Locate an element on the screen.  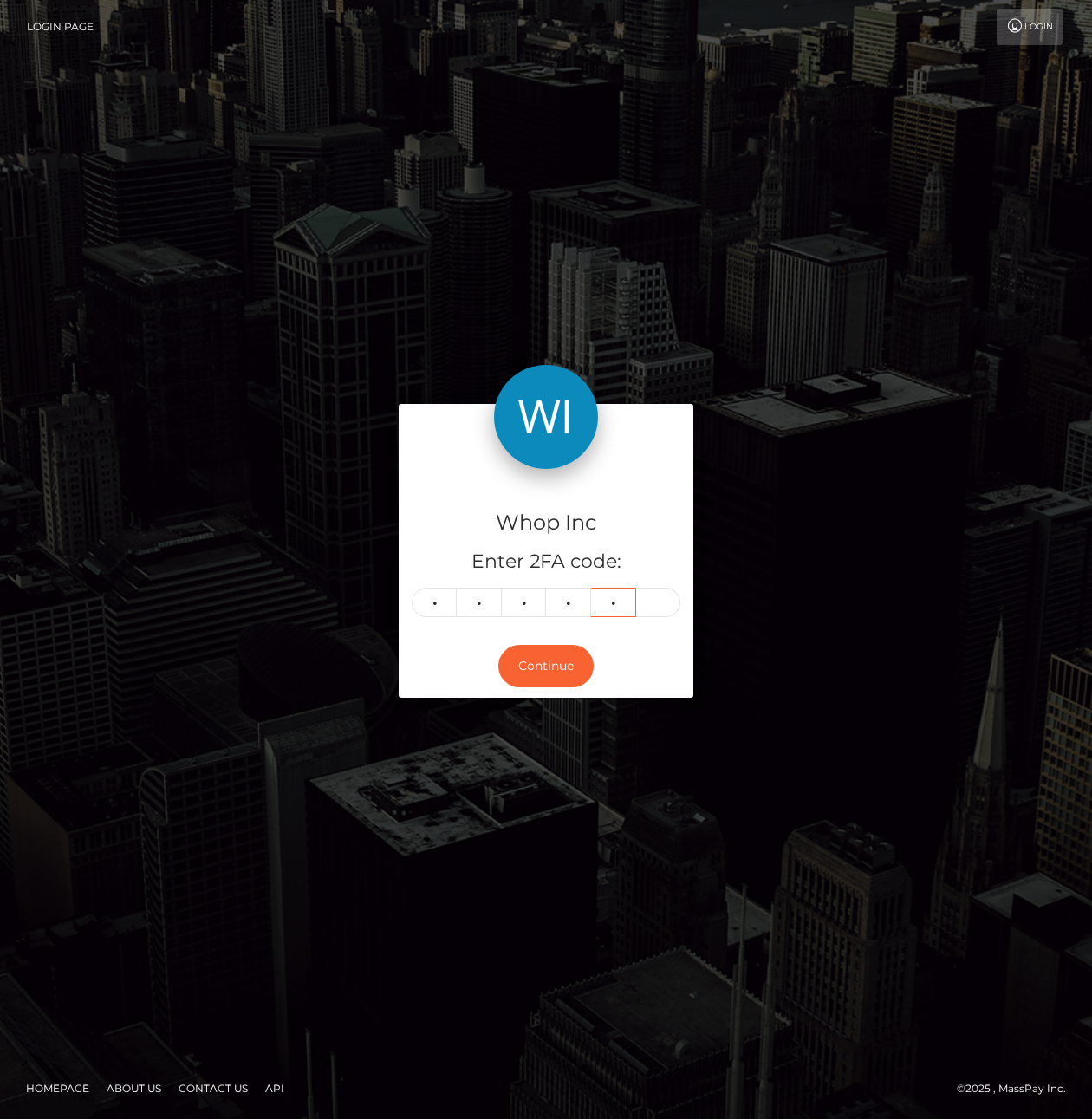
a: About Us is located at coordinates (133, 1088).